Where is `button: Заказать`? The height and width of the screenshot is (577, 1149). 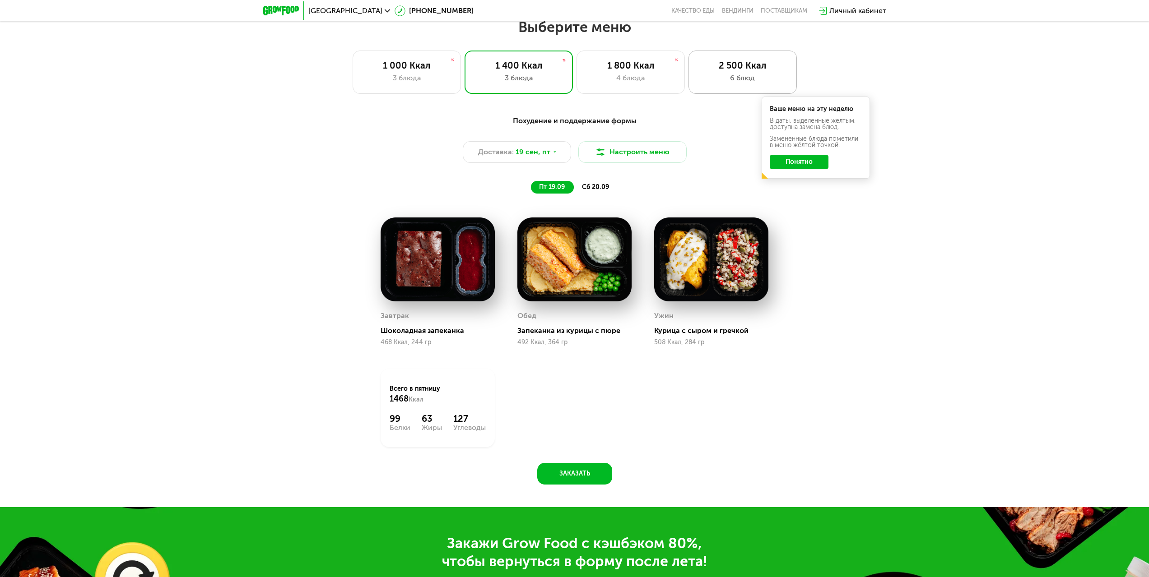 button: Заказать is located at coordinates (575, 474).